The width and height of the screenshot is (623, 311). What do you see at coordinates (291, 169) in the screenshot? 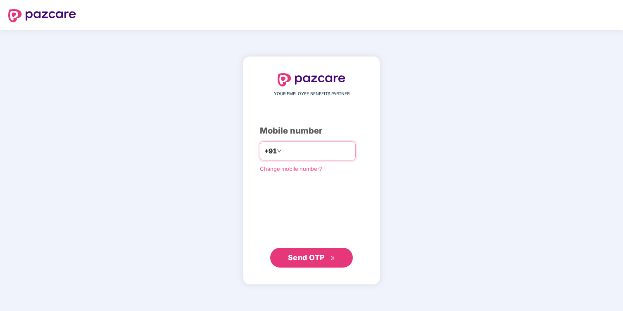
I see `span: Change mobile number?` at bounding box center [291, 169].